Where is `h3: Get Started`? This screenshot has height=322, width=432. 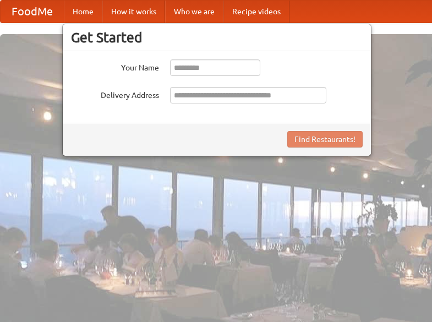 h3: Get Started is located at coordinates (217, 37).